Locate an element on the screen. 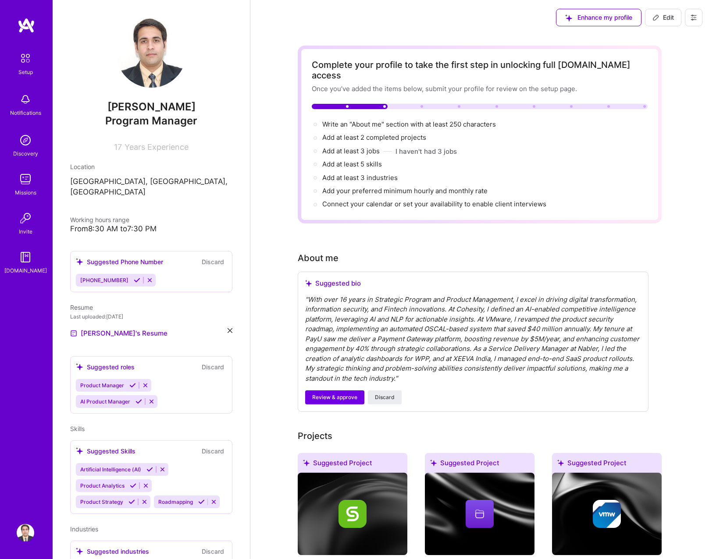 This screenshot has width=709, height=559. div: Invite is located at coordinates (25, 231).